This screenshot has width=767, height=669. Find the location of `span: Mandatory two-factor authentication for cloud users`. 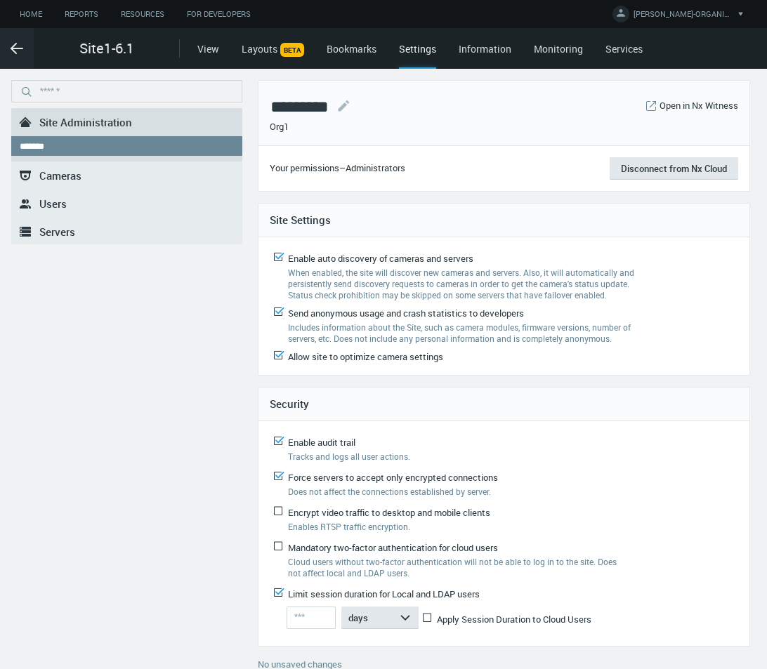

span: Mandatory two-factor authentication for cloud users is located at coordinates (392, 548).